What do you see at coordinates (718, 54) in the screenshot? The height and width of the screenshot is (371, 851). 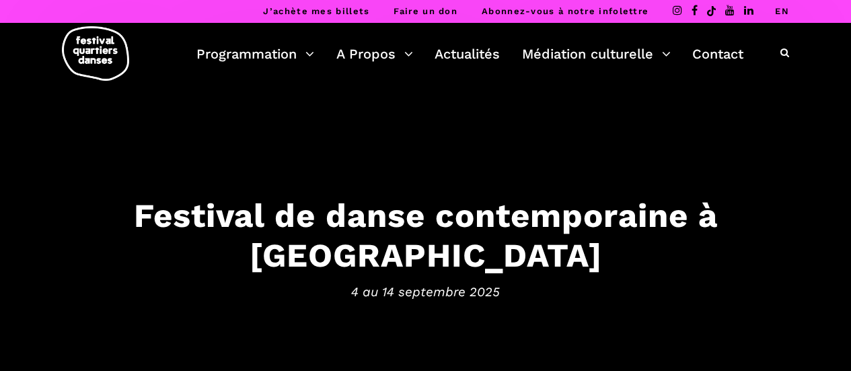 I see `a: Contact` at bounding box center [718, 54].